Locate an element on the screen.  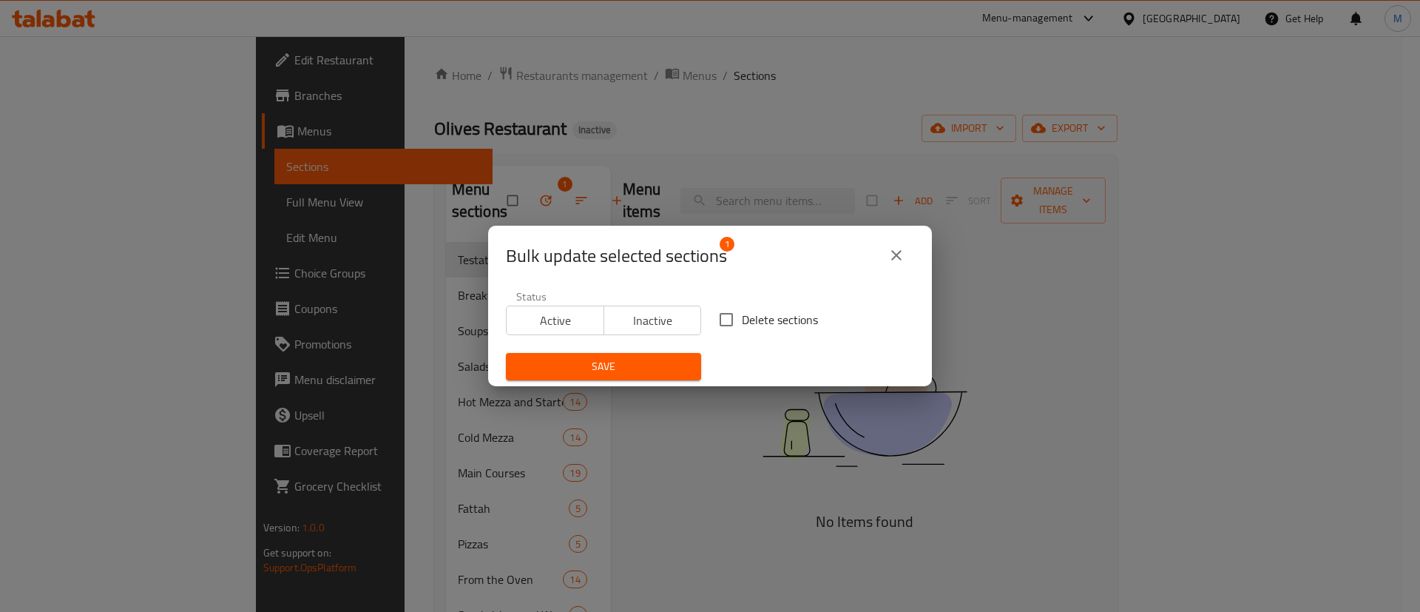
button: Active is located at coordinates (555, 320).